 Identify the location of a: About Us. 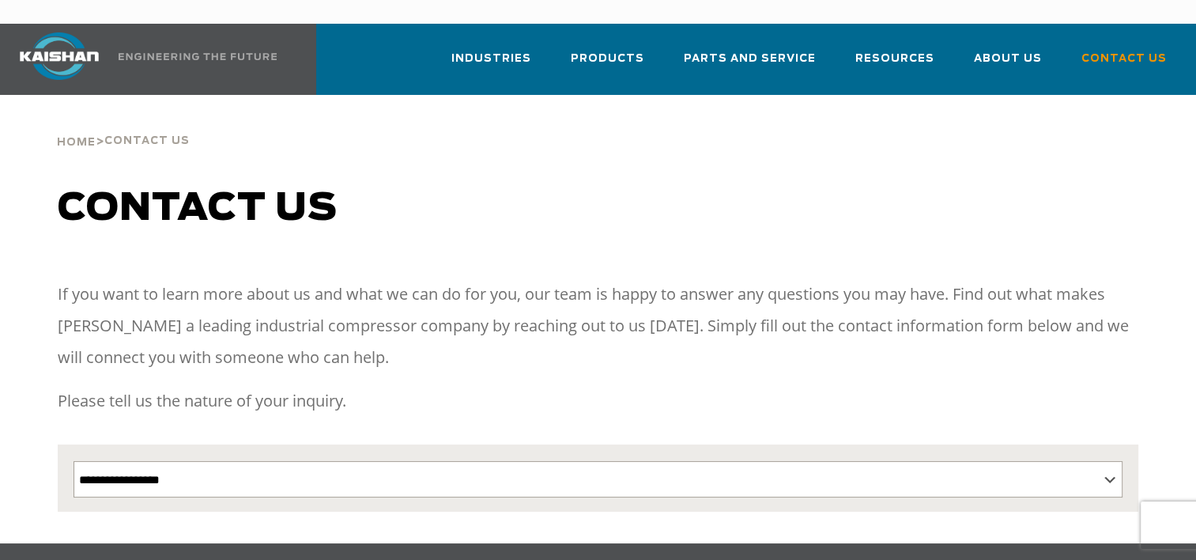
(1008, 65).